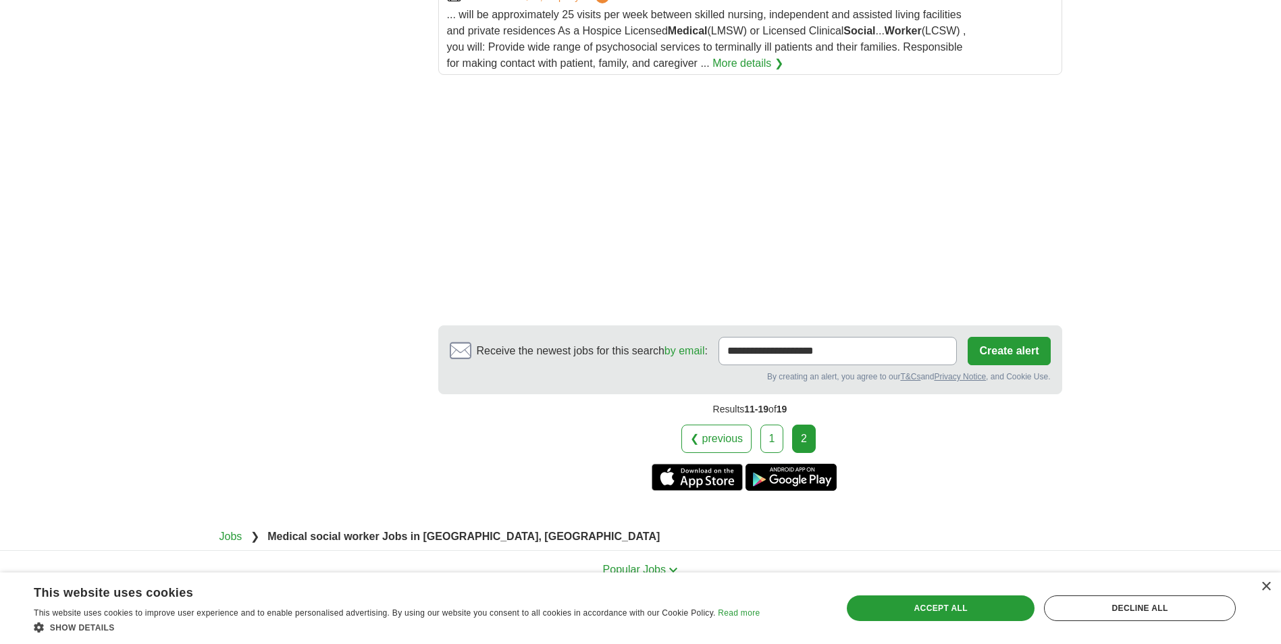  I want to click on a: T&Cs, so click(910, 377).